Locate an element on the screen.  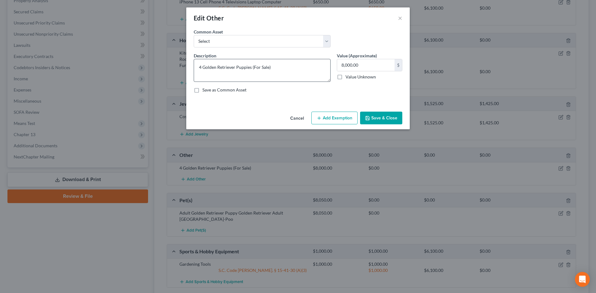
label: Value Unknown is located at coordinates (360, 77).